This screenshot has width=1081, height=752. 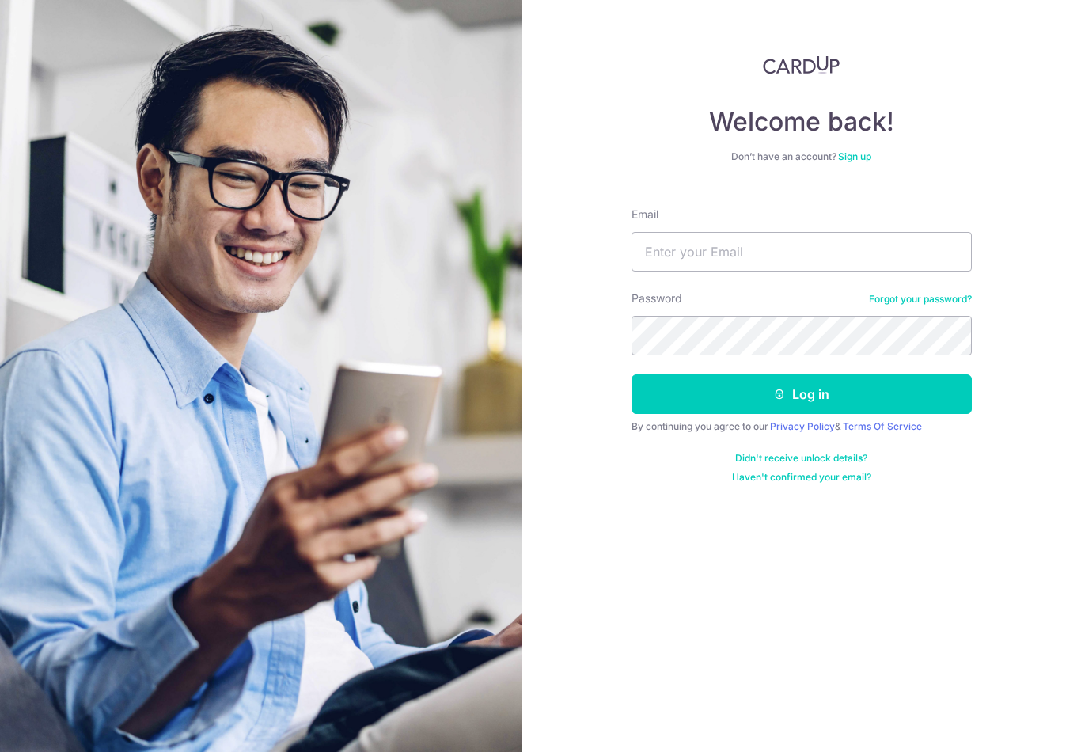 I want to click on a: Forgot your password?, so click(x=920, y=299).